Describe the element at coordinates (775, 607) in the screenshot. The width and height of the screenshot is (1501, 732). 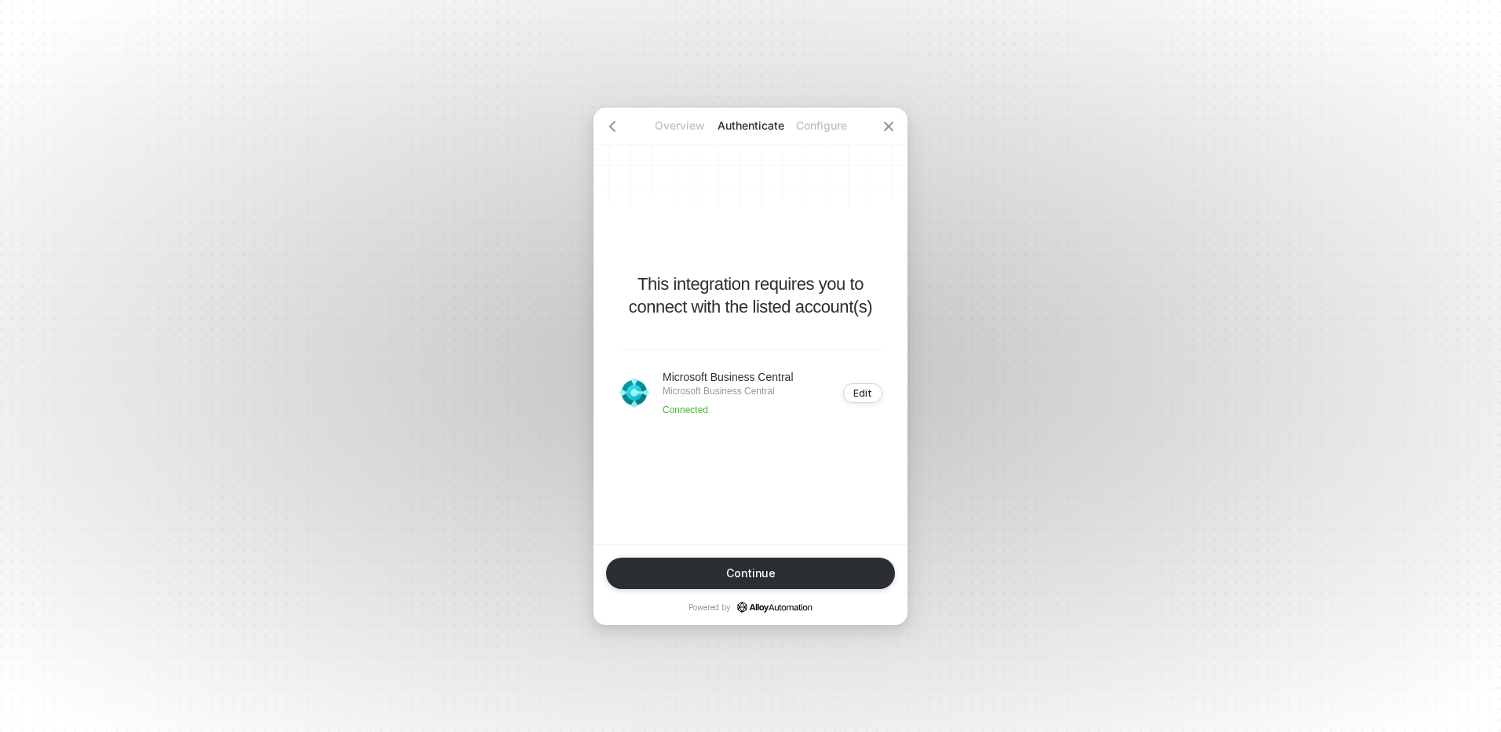
I see `a: icon-success` at that location.